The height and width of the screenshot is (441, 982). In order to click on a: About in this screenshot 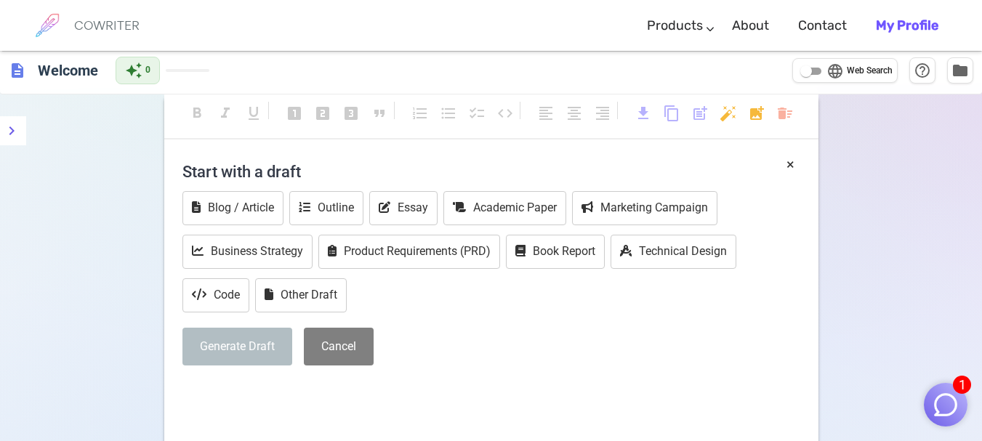, I will do `click(750, 25)`.